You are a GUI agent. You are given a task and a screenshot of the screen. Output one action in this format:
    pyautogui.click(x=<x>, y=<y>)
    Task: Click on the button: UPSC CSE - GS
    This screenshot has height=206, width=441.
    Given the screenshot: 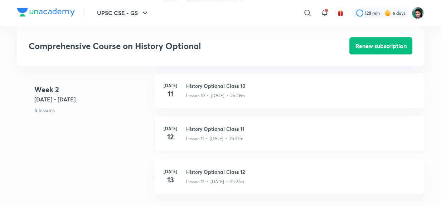 What is the action you would take?
    pyautogui.click(x=123, y=13)
    